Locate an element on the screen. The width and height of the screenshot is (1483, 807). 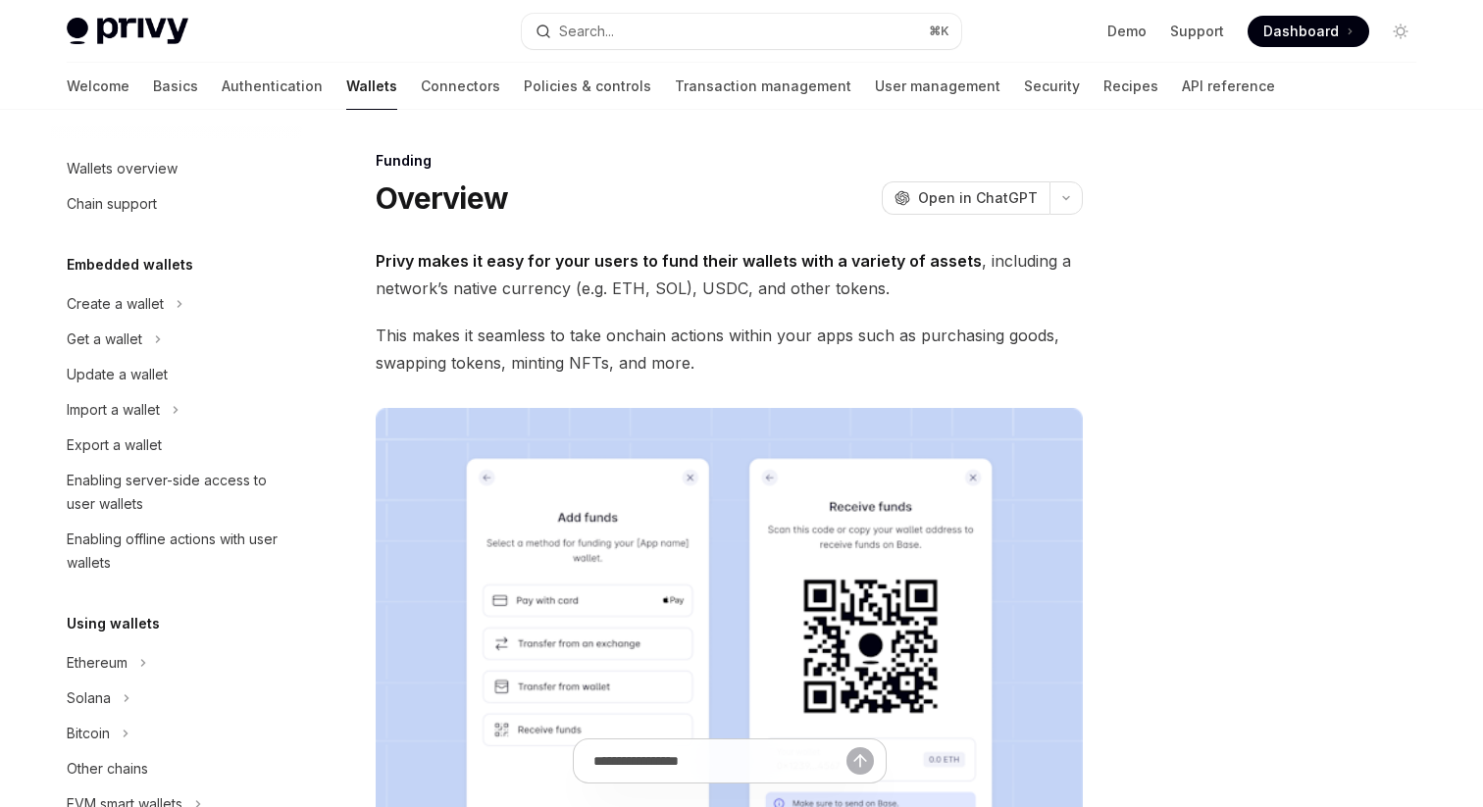
div: Ethereum is located at coordinates (97, 663).